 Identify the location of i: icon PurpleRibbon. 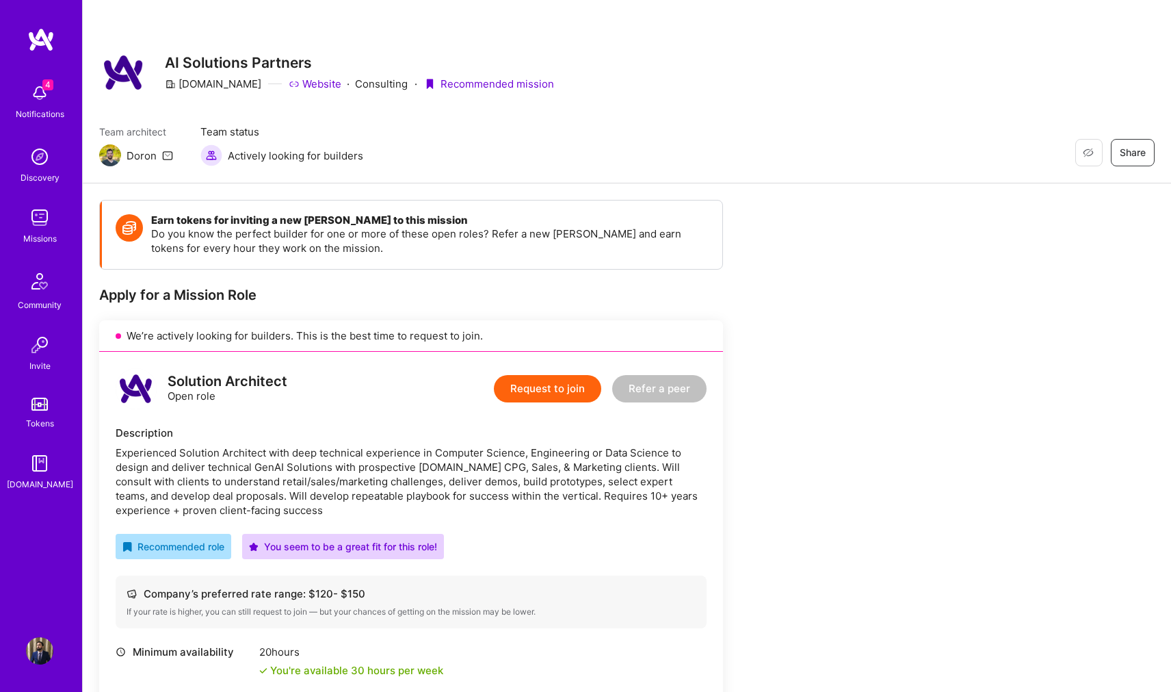
(430, 84).